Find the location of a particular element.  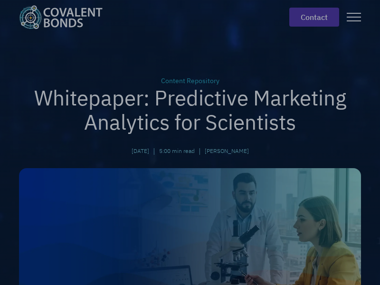

div: 5:00 min read is located at coordinates (177, 151).